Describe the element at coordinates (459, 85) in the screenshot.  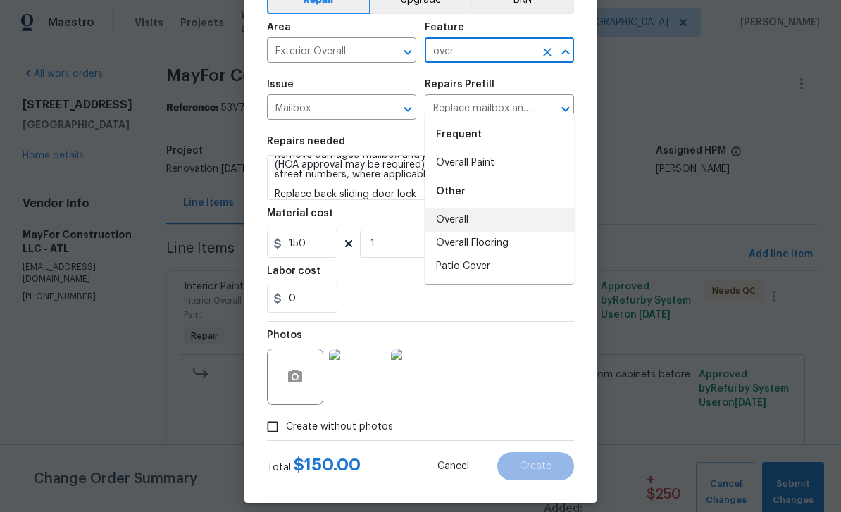
I see `h5: Repairs Prefill` at that location.